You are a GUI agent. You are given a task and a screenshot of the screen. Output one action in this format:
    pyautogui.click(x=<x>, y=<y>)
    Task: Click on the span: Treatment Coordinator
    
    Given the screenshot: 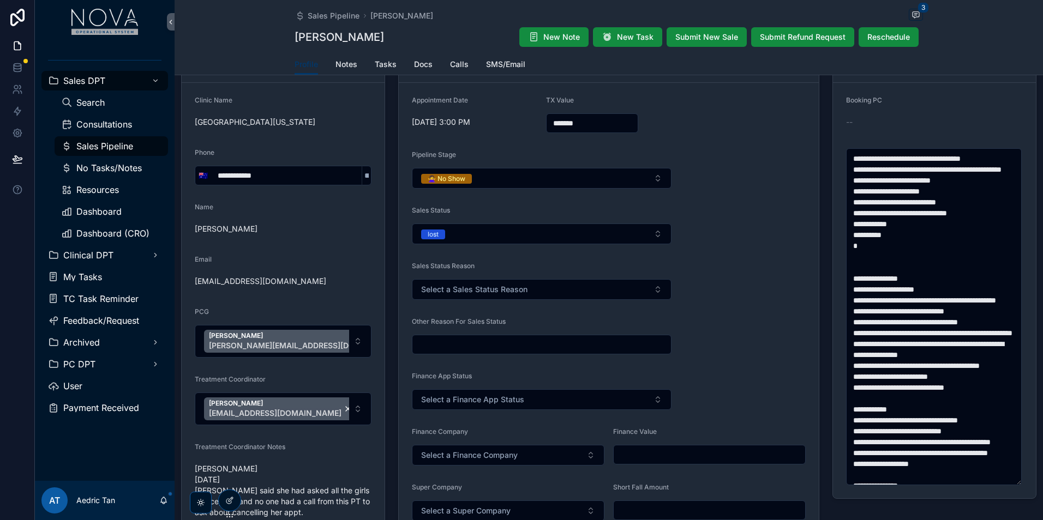 What is the action you would take?
    pyautogui.click(x=230, y=379)
    